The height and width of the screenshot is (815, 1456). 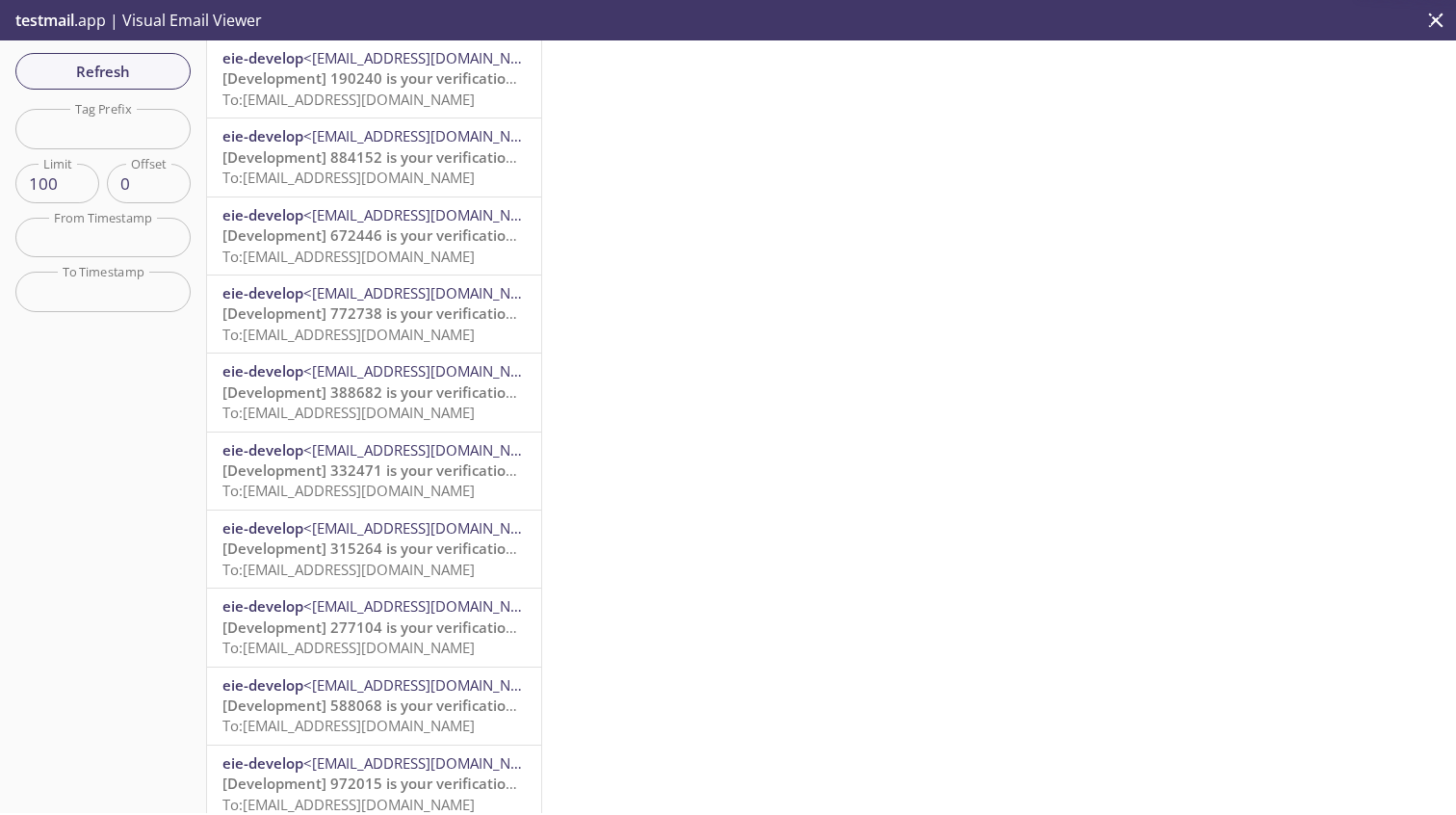 I want to click on span: [Development] 588068 is your verification code, so click(x=387, y=705).